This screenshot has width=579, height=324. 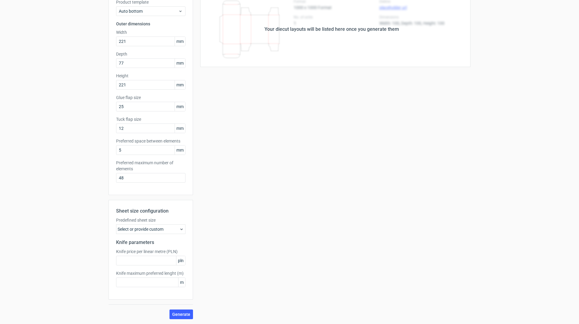 What do you see at coordinates (332, 29) in the screenshot?
I see `div: Your diecut layouts will be listed here once you generate them` at bounding box center [332, 29].